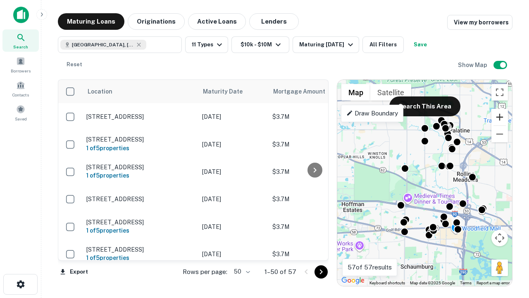 This screenshot has width=529, height=298. What do you see at coordinates (500, 92) in the screenshot?
I see `button: Toggle fullscreen view` at bounding box center [500, 92].